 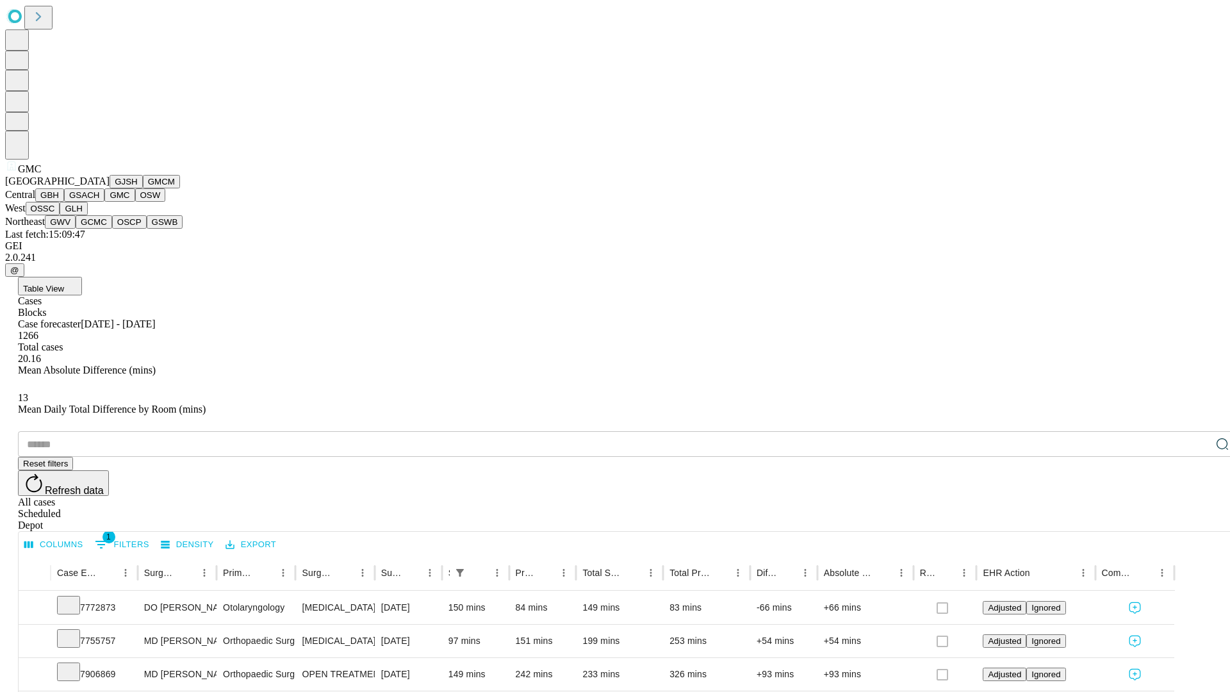 I want to click on div: Resolved in EHR, so click(x=928, y=573).